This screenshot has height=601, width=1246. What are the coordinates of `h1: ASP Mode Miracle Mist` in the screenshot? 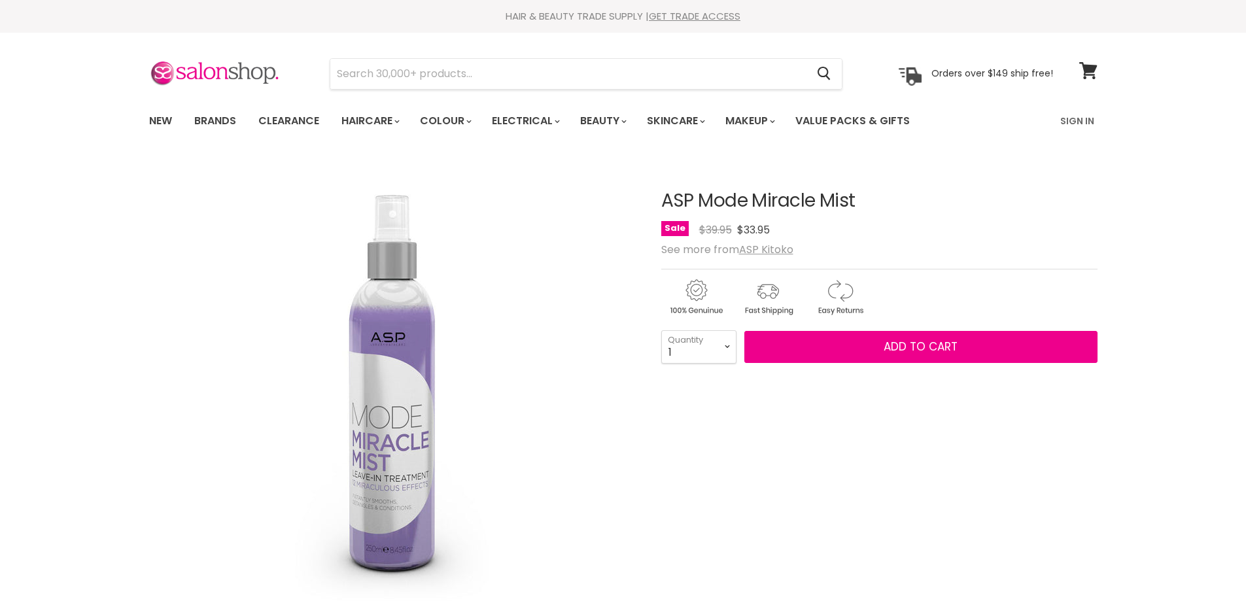 It's located at (879, 201).